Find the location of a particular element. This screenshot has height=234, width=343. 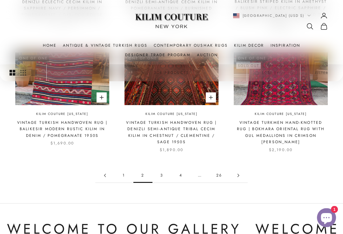

a: Go to page 4 is located at coordinates (181, 175).